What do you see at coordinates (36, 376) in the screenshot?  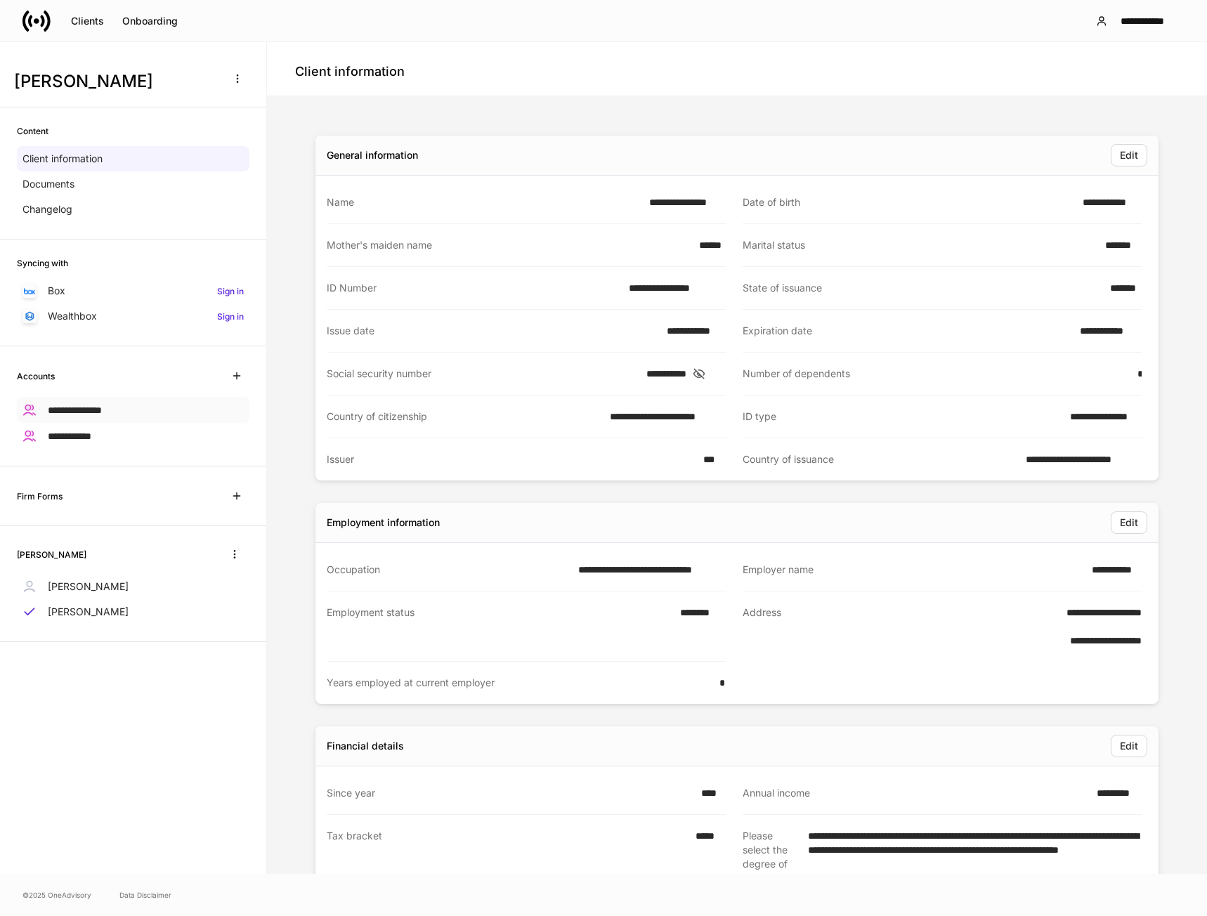 I see `h6: Accounts` at bounding box center [36, 376].